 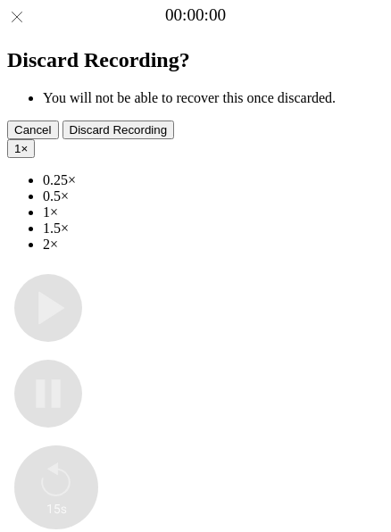 What do you see at coordinates (33, 129) in the screenshot?
I see `button: Cancel` at bounding box center [33, 129].